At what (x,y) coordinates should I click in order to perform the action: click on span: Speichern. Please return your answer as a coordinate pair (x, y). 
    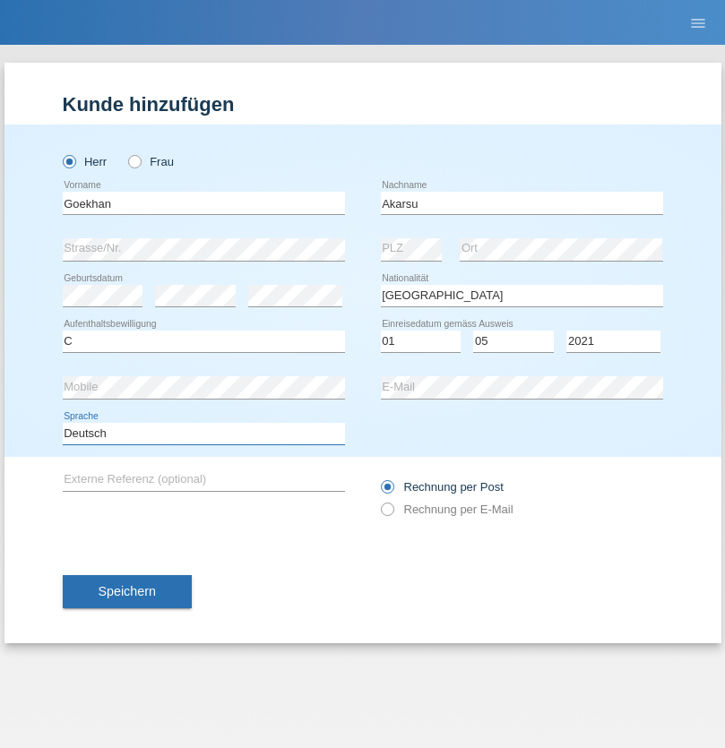
    Looking at the image, I should click on (127, 591).